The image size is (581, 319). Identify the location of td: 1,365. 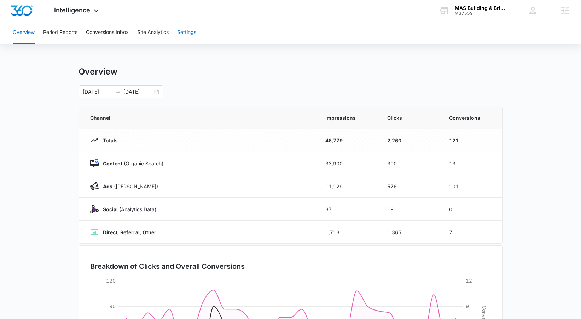
(409, 232).